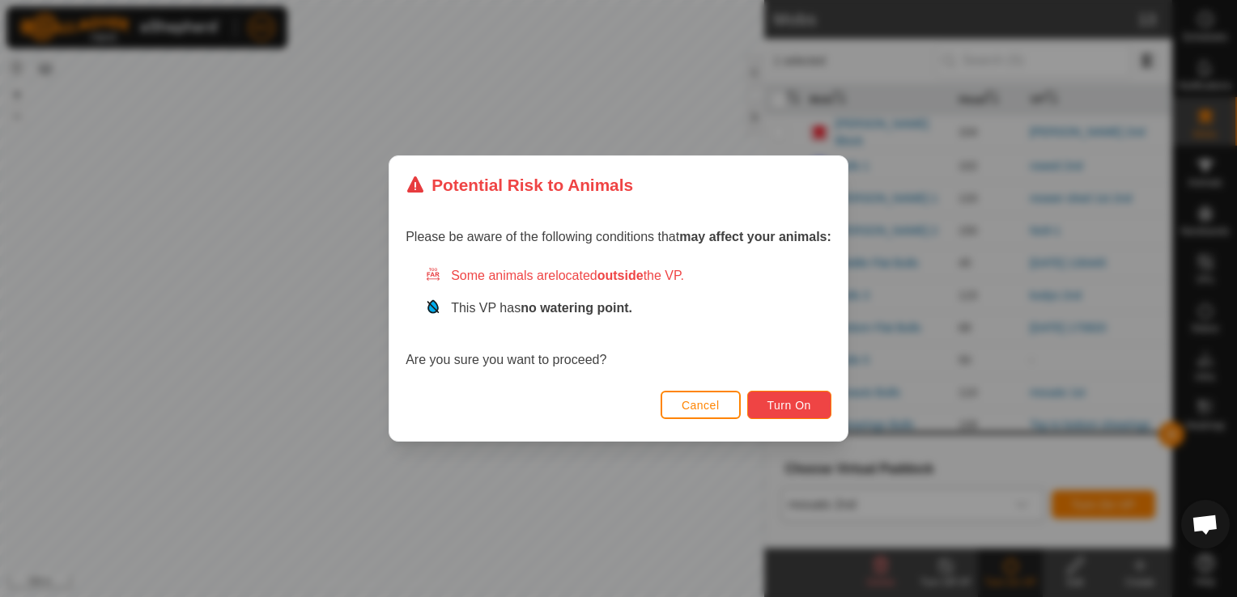 This screenshot has width=1237, height=597. Describe the element at coordinates (519, 185) in the screenshot. I see `div: Potential Risk to Animals` at that location.